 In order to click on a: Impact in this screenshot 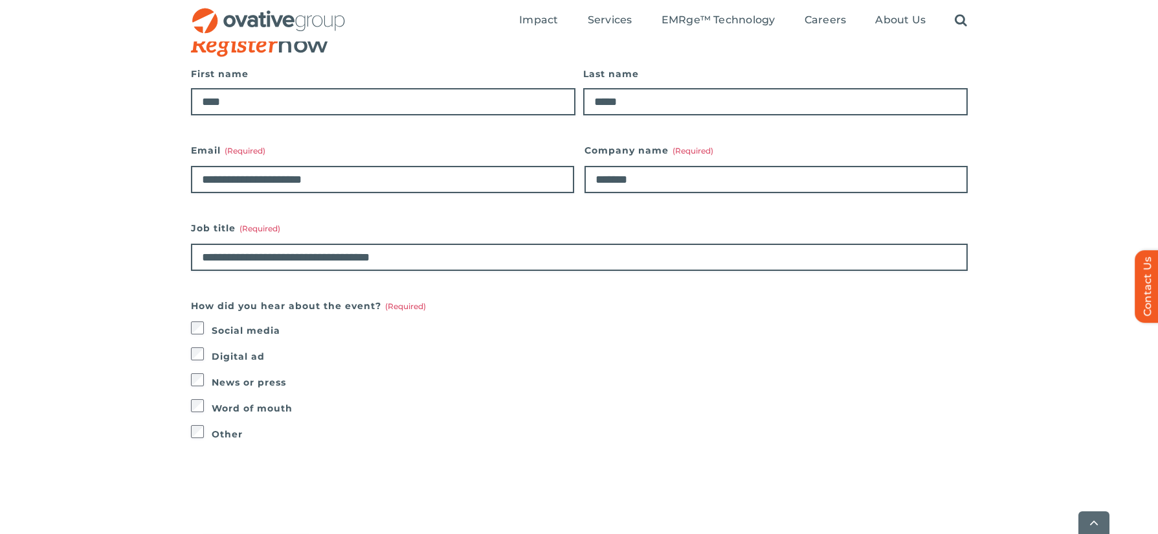, I will do `click(539, 21)`.